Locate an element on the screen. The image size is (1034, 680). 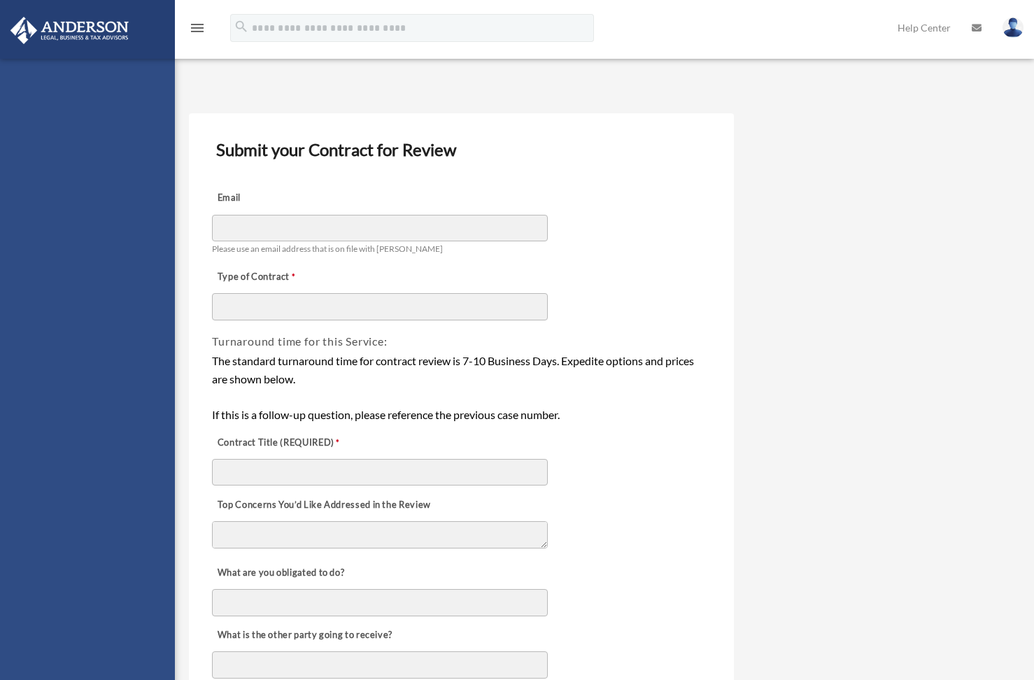
label: Email is located at coordinates (282, 199).